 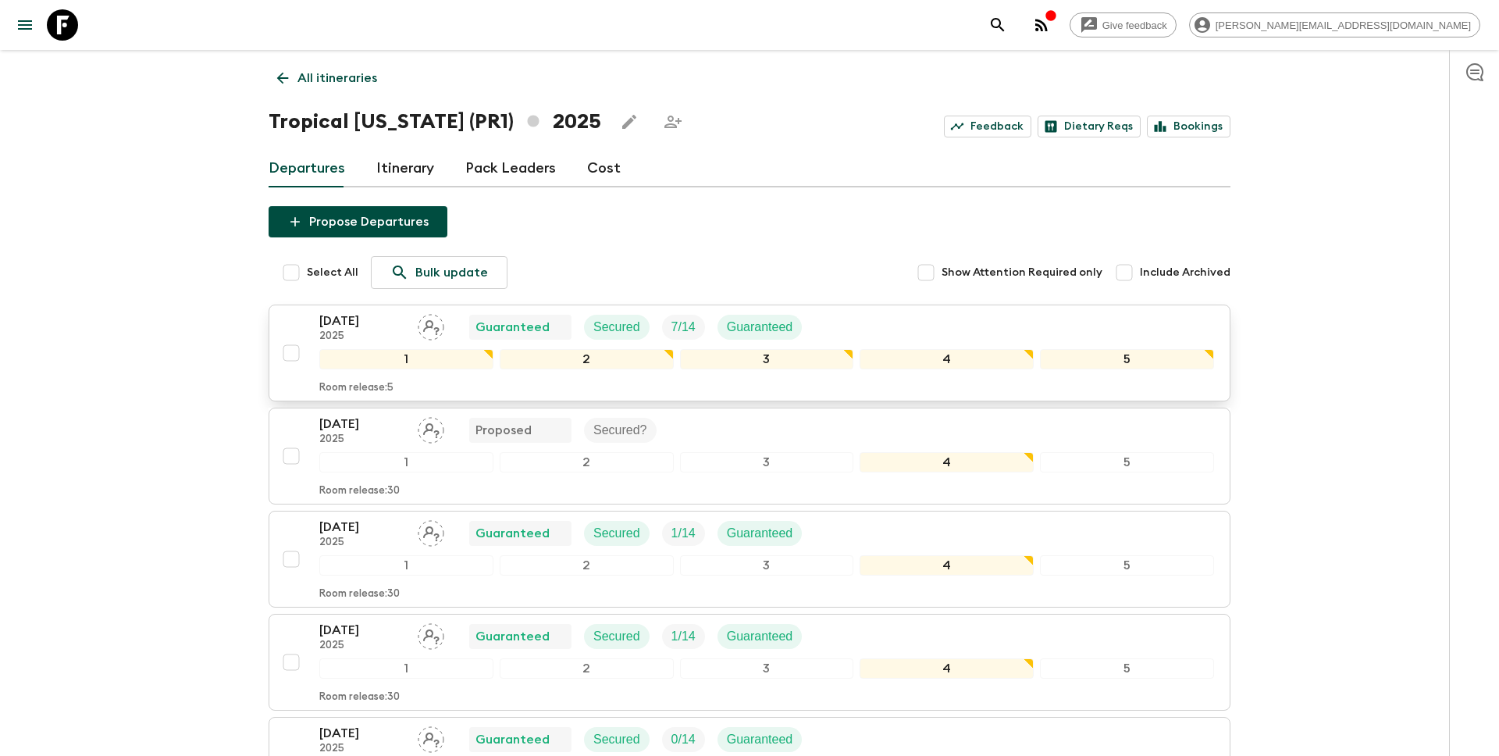 What do you see at coordinates (604, 169) in the screenshot?
I see `a: Cost` at bounding box center [604, 169].